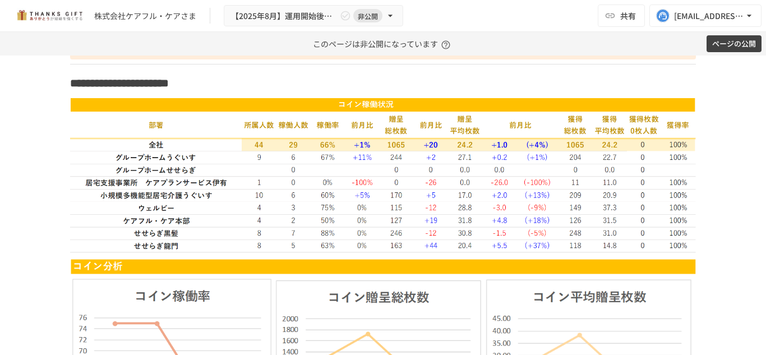 This screenshot has height=355, width=766. I want to click on button: ページの公開, so click(734, 44).